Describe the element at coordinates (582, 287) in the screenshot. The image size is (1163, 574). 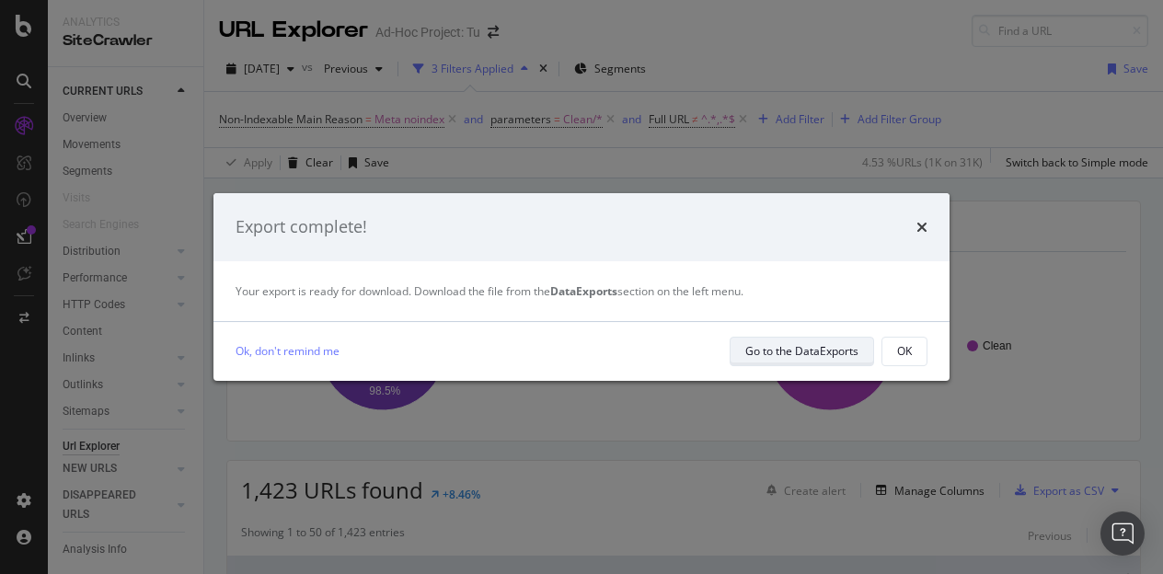
I see `div: modal` at that location.